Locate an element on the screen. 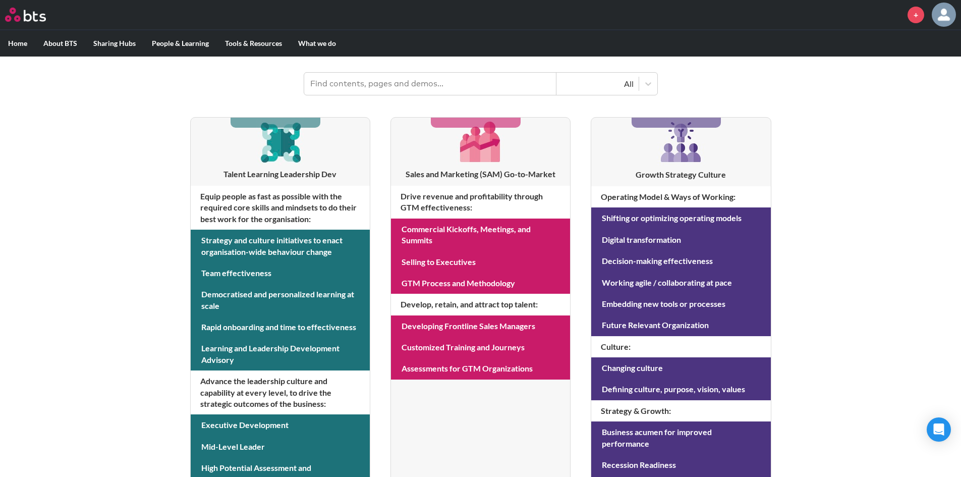  h4: Advance the leadership culture and capability at every level, to drive the strategic outcomes of ... is located at coordinates (280, 392).